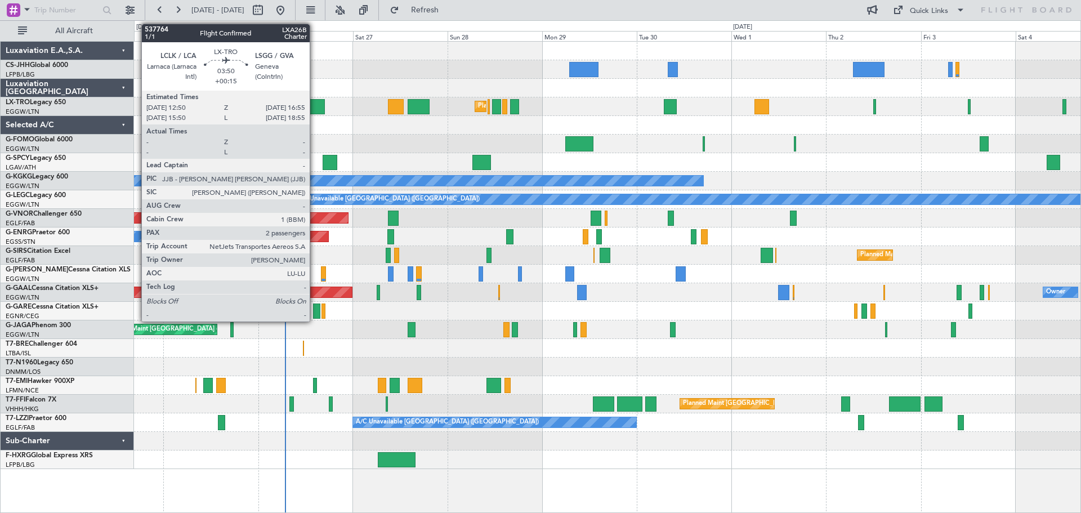 The height and width of the screenshot is (513, 1081). I want to click on span: G-SPCY, so click(17, 158).